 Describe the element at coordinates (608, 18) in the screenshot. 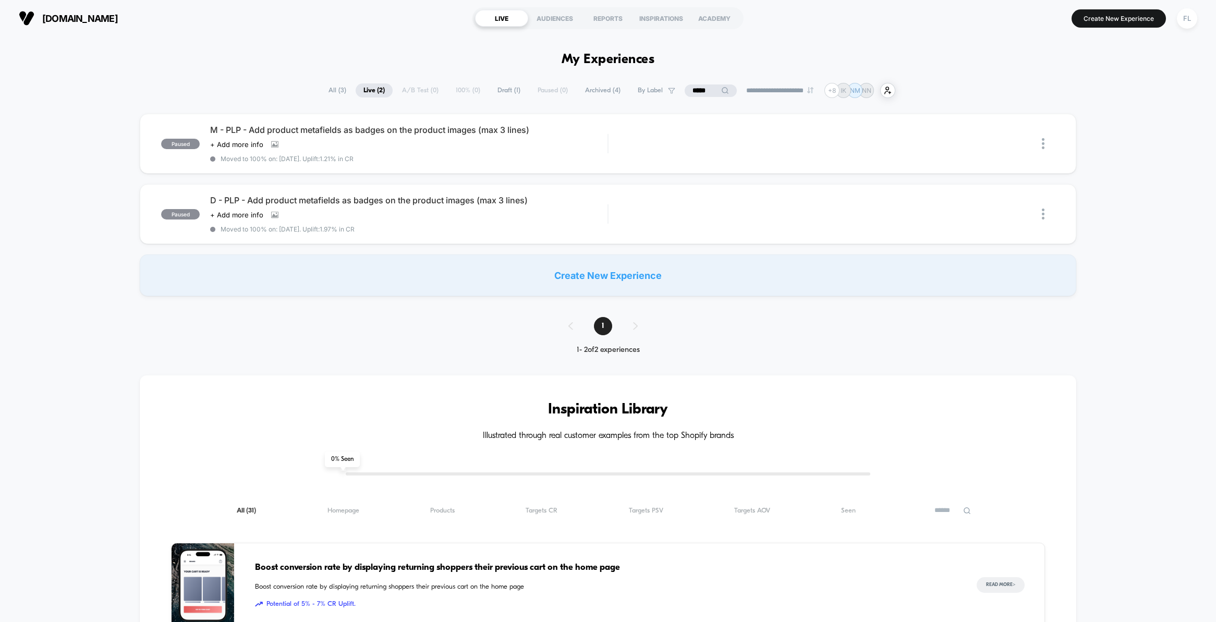

I see `div: REPORTS` at that location.